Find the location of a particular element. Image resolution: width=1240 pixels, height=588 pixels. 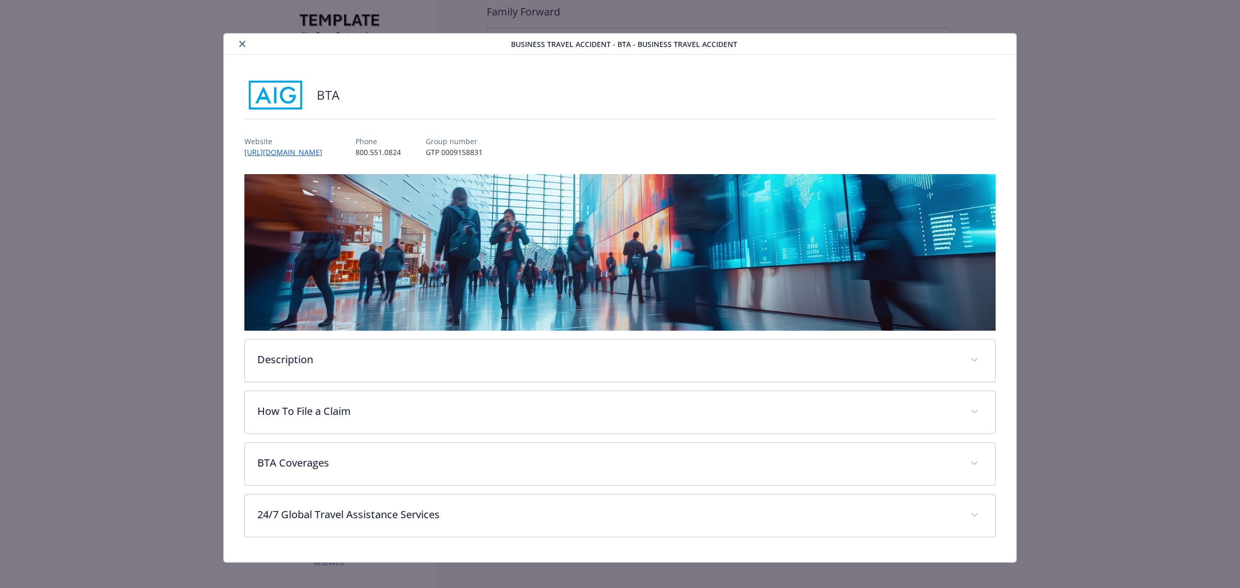

p: Group number is located at coordinates (454, 141).